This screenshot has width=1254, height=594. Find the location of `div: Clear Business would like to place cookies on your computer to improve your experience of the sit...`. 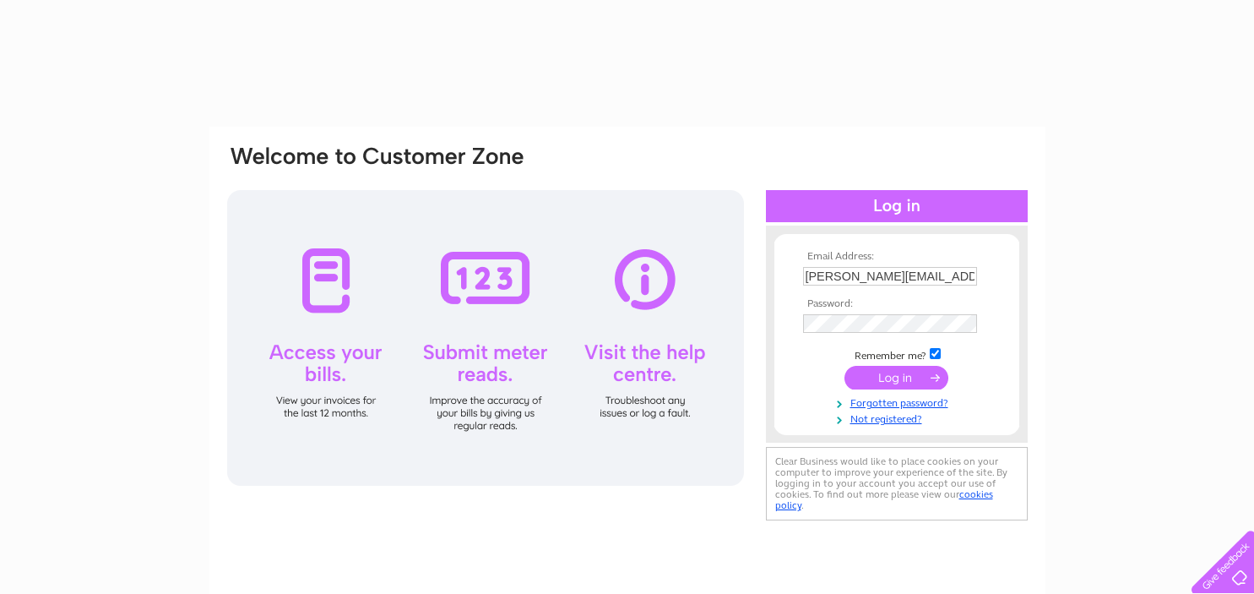

div: Clear Business would like to place cookies on your computer to improve your experience of the sit... is located at coordinates (897, 483).